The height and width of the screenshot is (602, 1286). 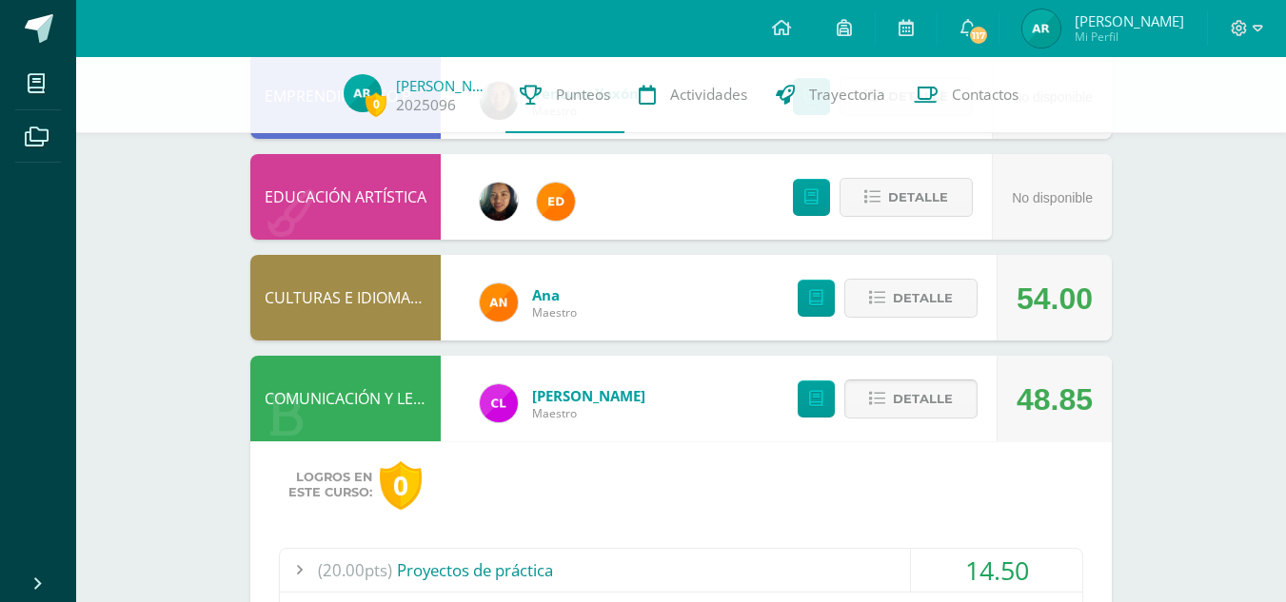 I want to click on a: Actividades, so click(x=693, y=95).